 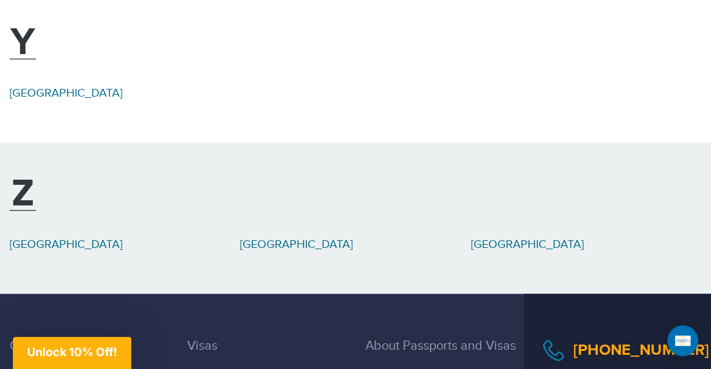 I want to click on div: Z, so click(x=23, y=192).